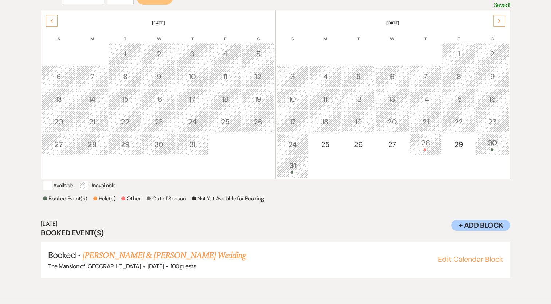  What do you see at coordinates (131, 199) in the screenshot?
I see `p: Other` at bounding box center [131, 199].